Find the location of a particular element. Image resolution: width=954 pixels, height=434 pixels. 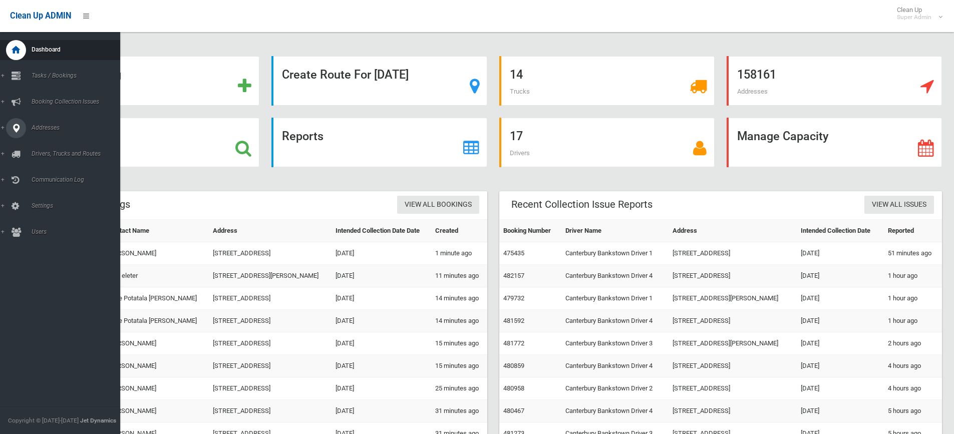

a: 475435 is located at coordinates (514, 253).